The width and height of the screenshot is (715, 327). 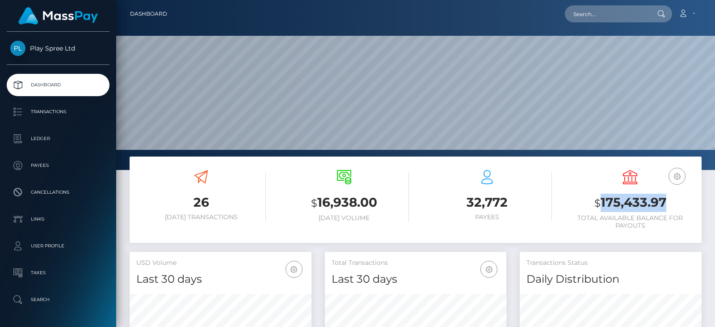 What do you see at coordinates (58, 246) in the screenshot?
I see `a: User Profile` at bounding box center [58, 246].